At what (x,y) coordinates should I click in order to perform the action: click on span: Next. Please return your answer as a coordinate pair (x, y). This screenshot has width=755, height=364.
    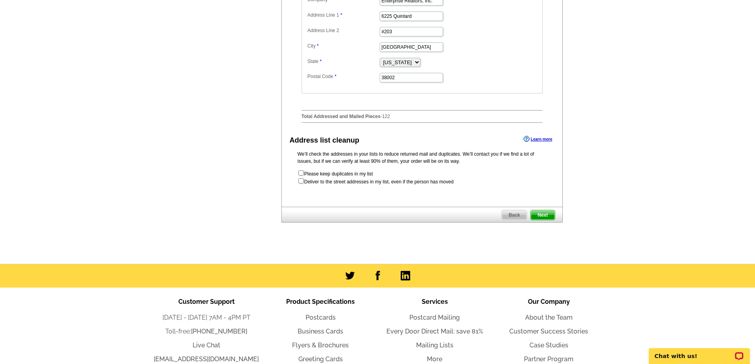
    Looking at the image, I should click on (542, 215).